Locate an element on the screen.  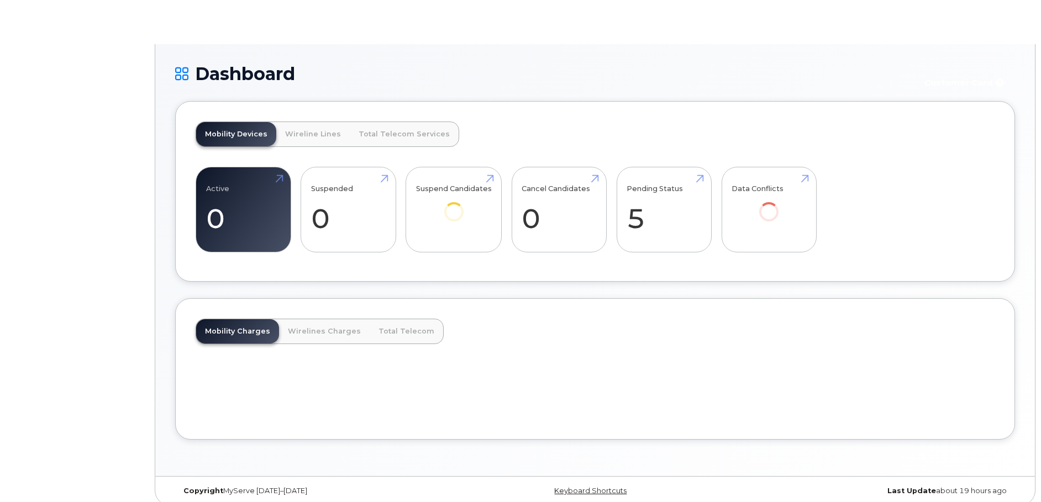
a: Wirelines Charges is located at coordinates (324, 331).